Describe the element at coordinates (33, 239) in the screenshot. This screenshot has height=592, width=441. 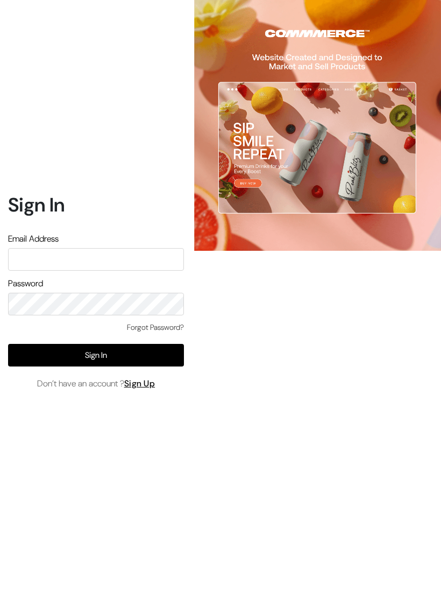
I see `label: Email Address` at that location.